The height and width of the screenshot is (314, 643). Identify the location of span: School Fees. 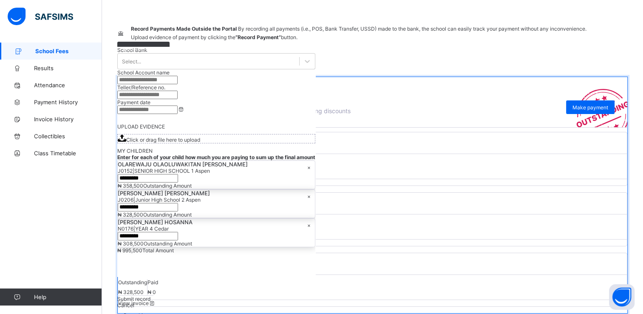
(68, 51).